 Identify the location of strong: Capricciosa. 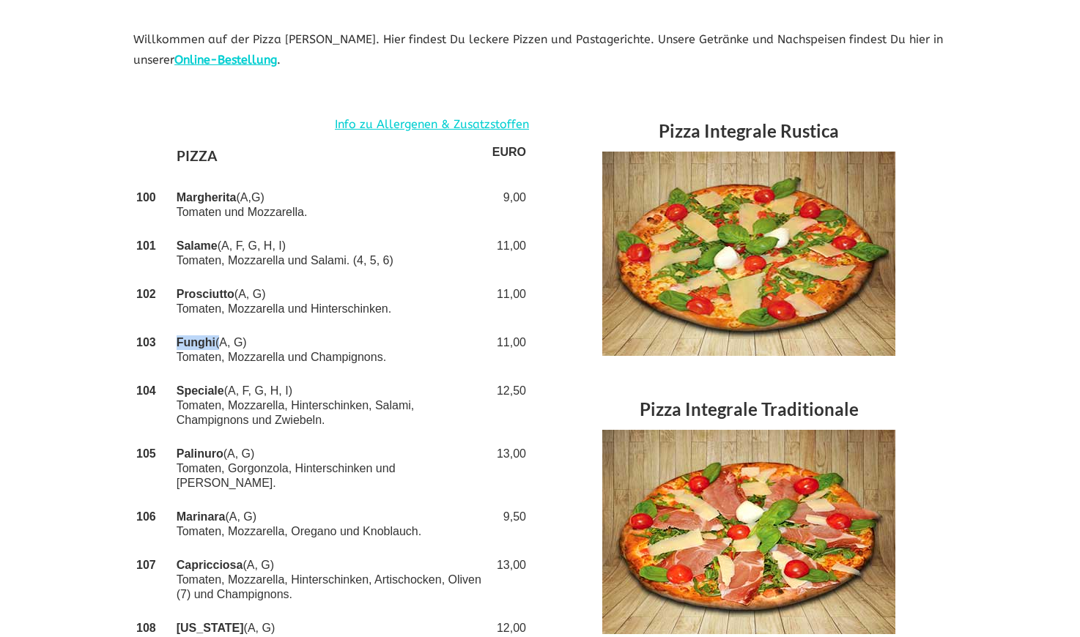
(210, 565).